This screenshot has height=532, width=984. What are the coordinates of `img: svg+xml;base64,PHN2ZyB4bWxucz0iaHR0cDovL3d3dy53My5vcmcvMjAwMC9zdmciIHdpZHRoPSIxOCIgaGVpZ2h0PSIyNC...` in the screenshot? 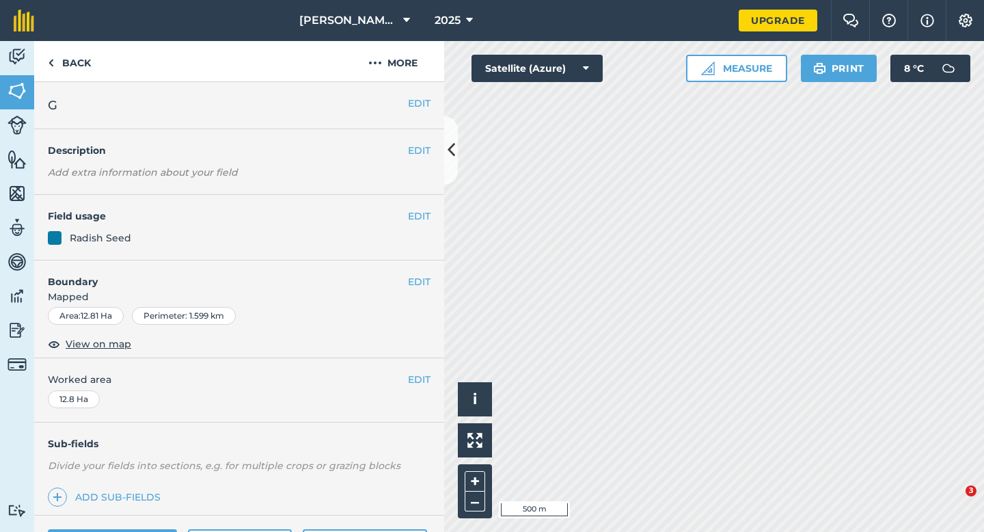 It's located at (54, 344).